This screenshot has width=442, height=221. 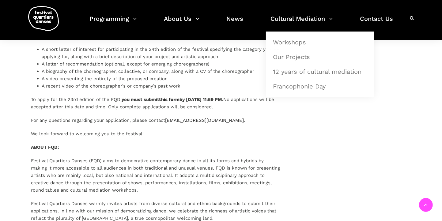 What do you see at coordinates (235, 22) in the screenshot?
I see `a: News` at bounding box center [235, 22].